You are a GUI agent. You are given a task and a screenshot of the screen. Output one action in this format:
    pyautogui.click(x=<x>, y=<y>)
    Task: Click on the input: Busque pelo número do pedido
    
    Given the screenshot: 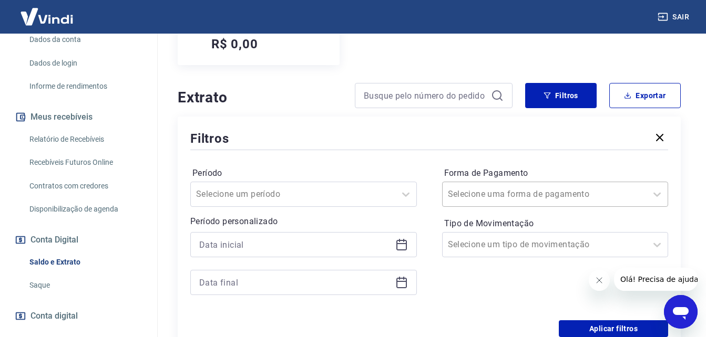 What is the action you would take?
    pyautogui.click(x=425, y=96)
    